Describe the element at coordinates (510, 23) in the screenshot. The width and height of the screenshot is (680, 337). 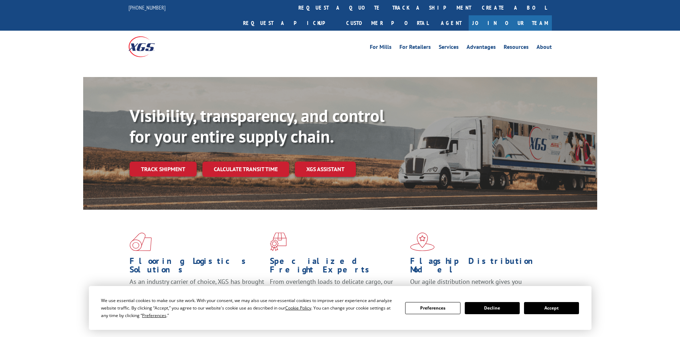
I see `a: Join Our Team` at that location.